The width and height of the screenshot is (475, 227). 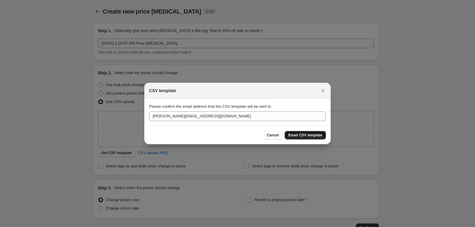 I want to click on h2: CSV template, so click(x=163, y=90).